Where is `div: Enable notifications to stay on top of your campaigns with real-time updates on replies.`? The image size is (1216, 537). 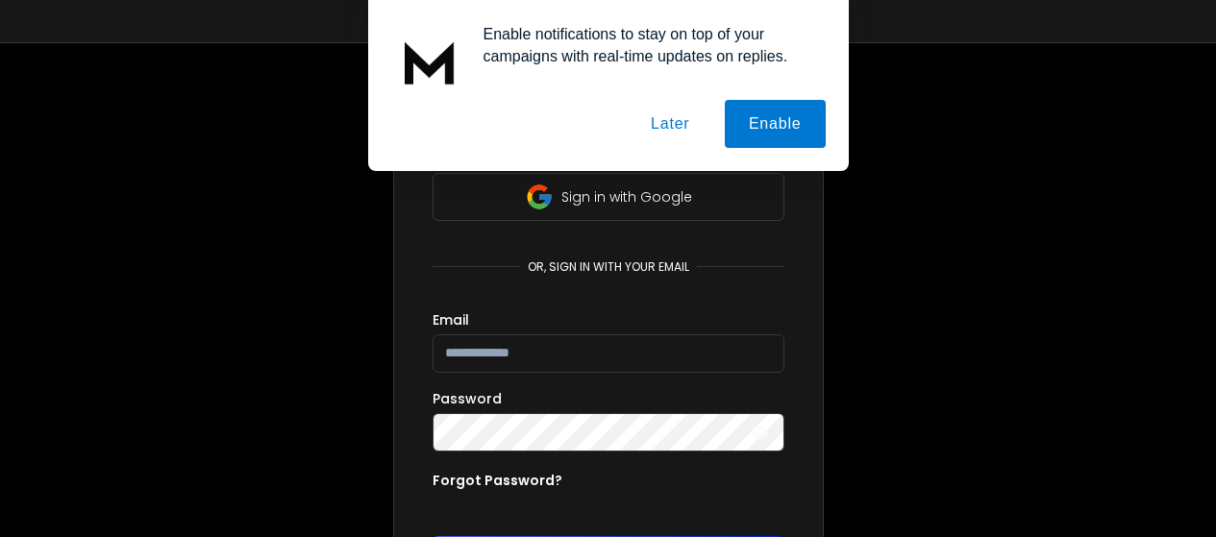 div: Enable notifications to stay on top of your campaigns with real-time updates on replies. is located at coordinates (647, 45).